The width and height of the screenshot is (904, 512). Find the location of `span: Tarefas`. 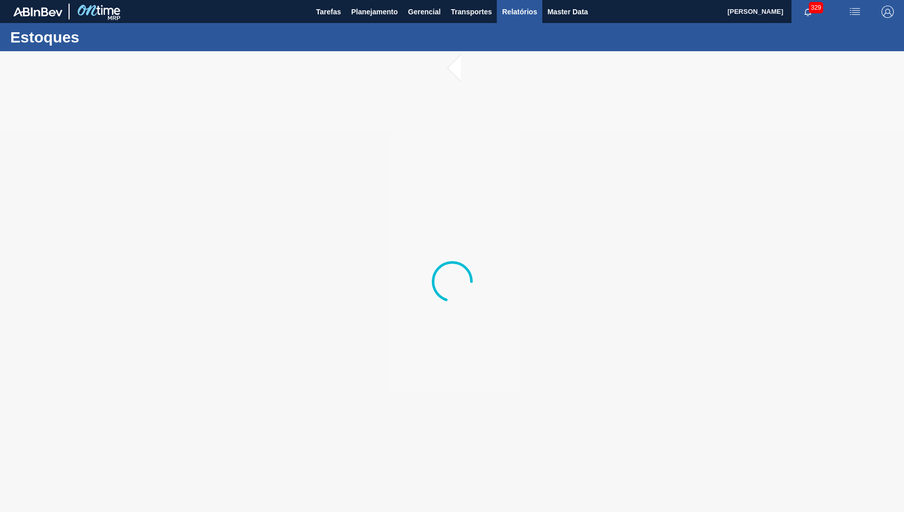

span: Tarefas is located at coordinates (328, 12).